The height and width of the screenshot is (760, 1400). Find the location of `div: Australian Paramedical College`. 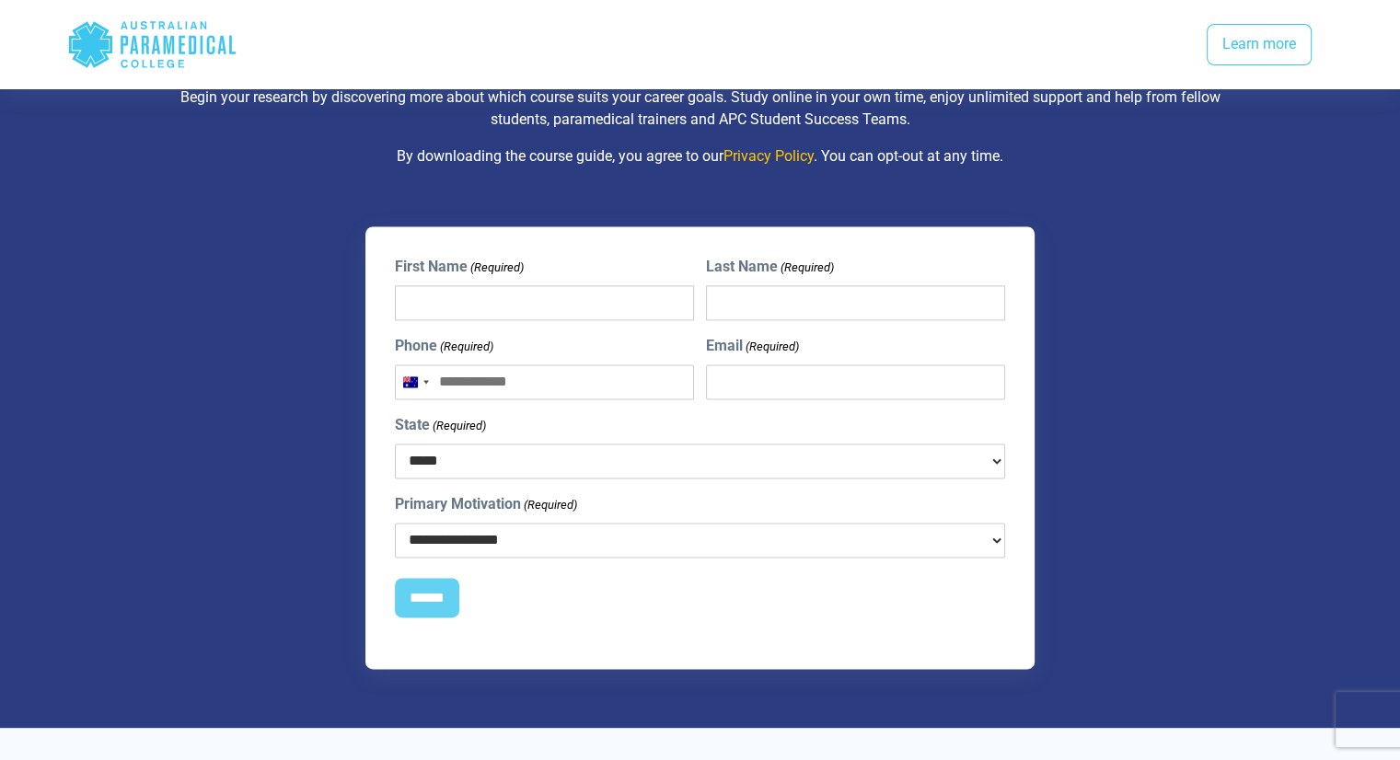

div: Australian Paramedical College is located at coordinates (152, 44).